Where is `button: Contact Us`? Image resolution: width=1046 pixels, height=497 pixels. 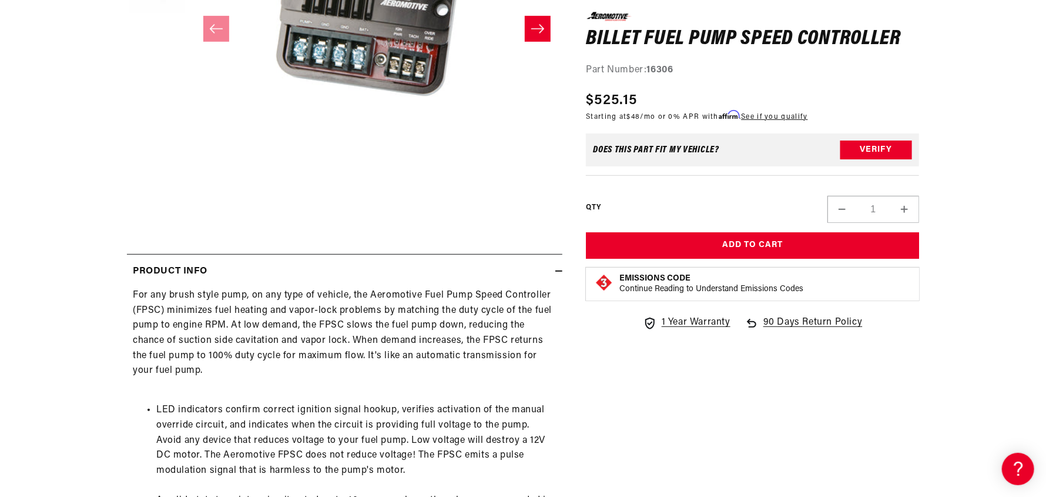
button: Contact Us is located at coordinates (118, 324).